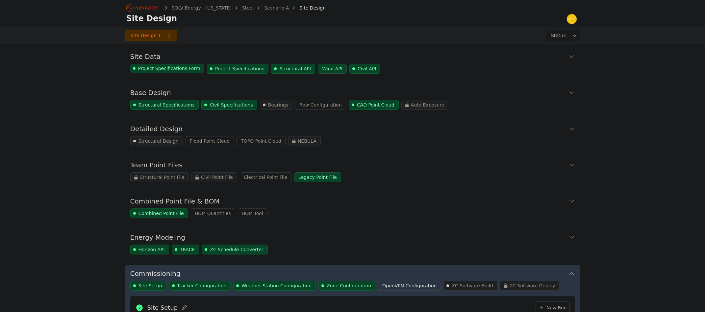  I want to click on span: ZC Schedule Converter, so click(237, 250).